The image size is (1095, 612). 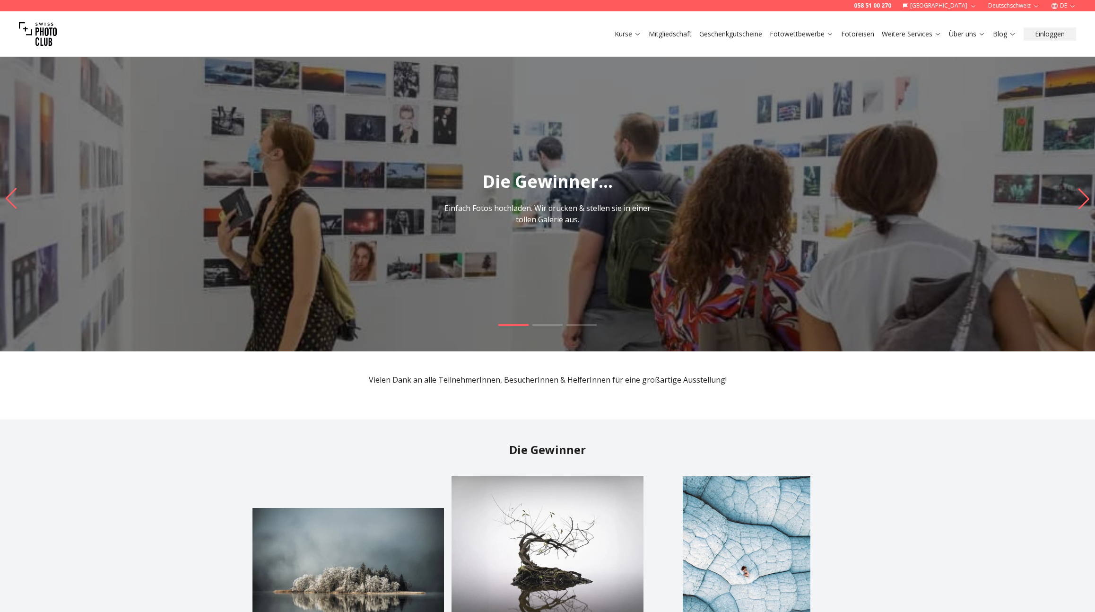 I want to click on a: Fotowettbewerbe, so click(x=802, y=34).